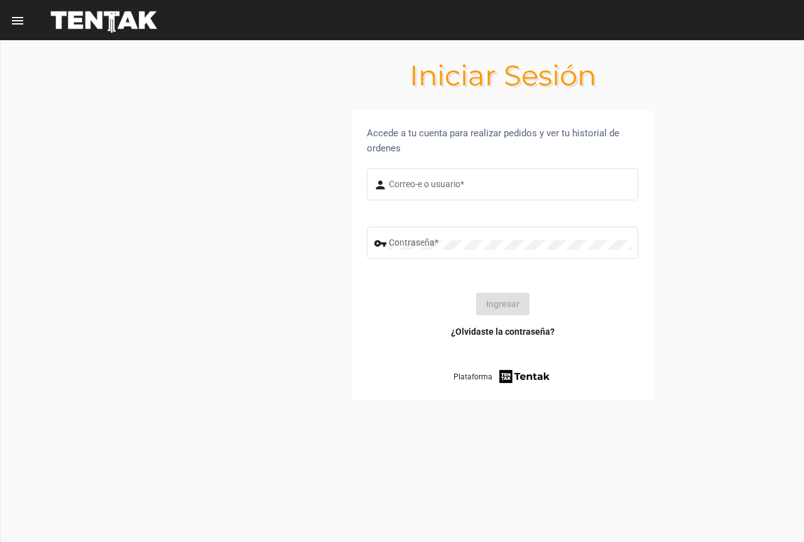 This screenshot has width=804, height=542. Describe the element at coordinates (18, 21) in the screenshot. I see `mat-icon: menu` at that location.